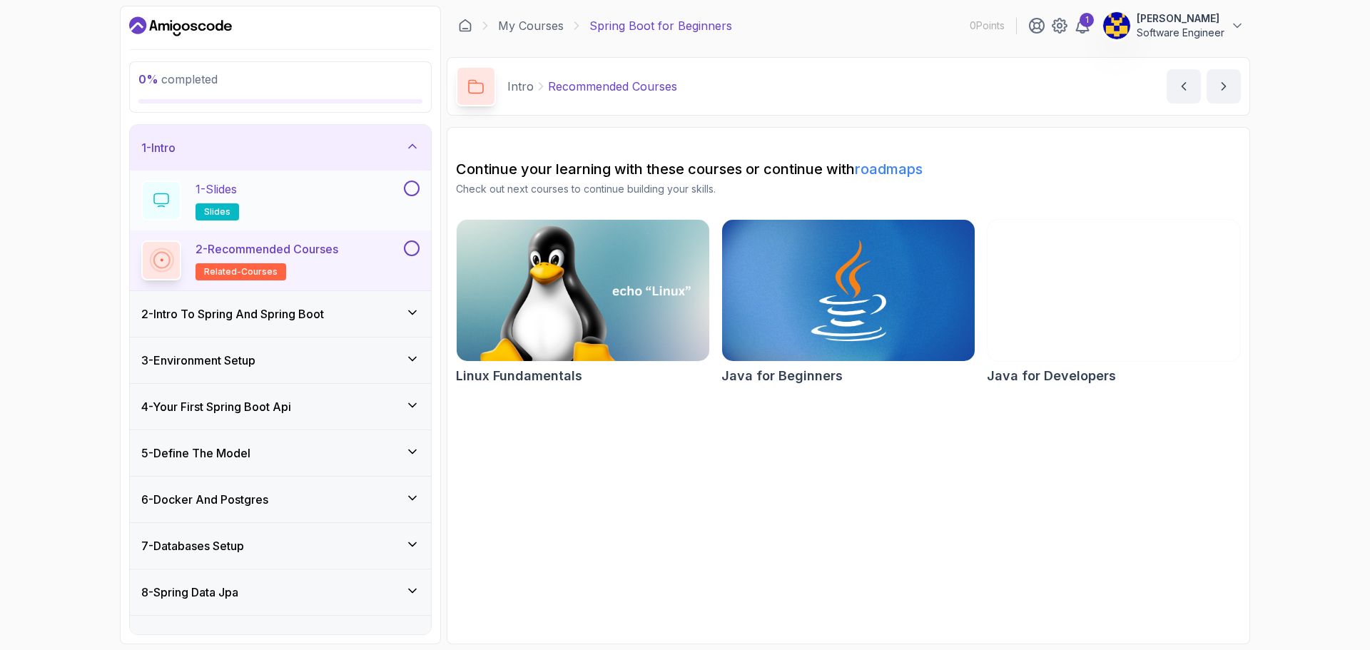  I want to click on button: 6-Docker And Postgres, so click(280, 500).